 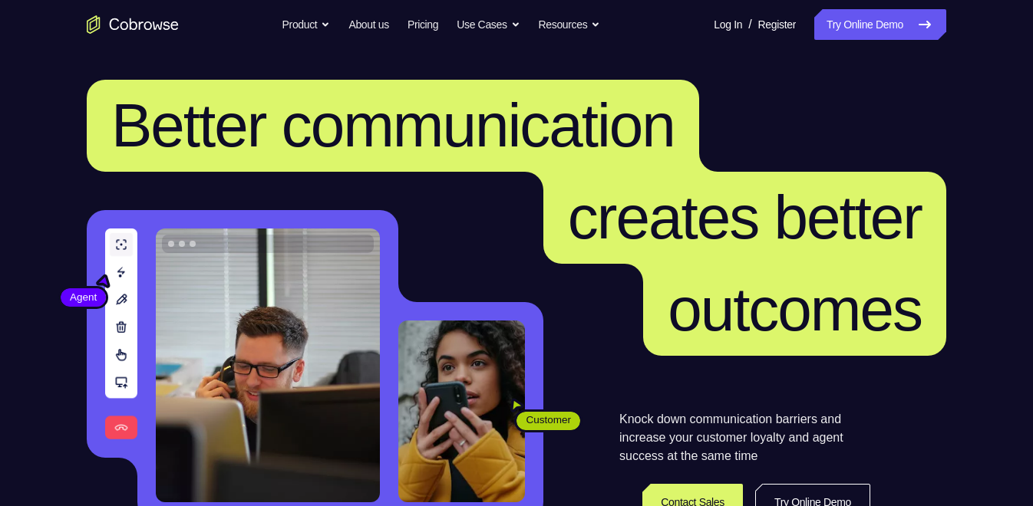 What do you see at coordinates (880, 25) in the screenshot?
I see `a: Try Online Demo` at bounding box center [880, 25].